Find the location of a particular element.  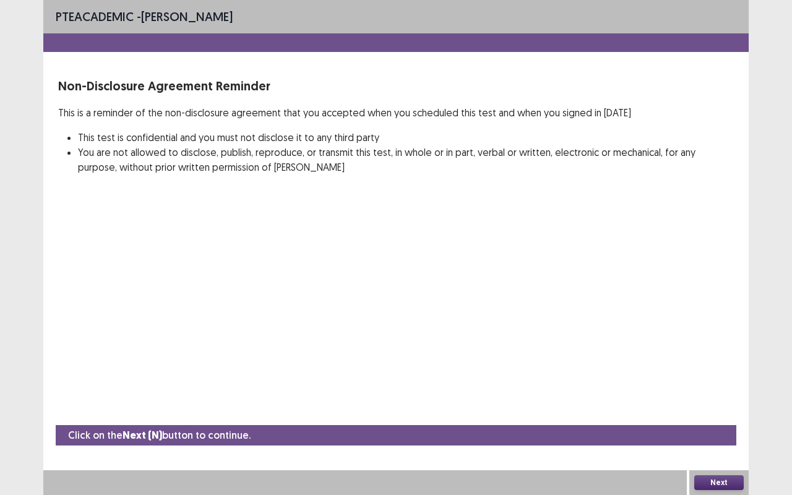

button: Next is located at coordinates (719, 483).